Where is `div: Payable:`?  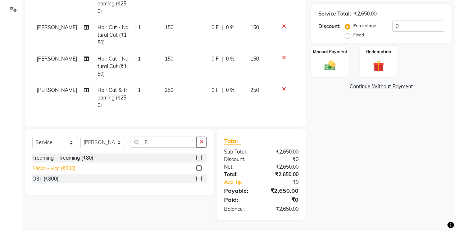 div: Payable: is located at coordinates (240, 190).